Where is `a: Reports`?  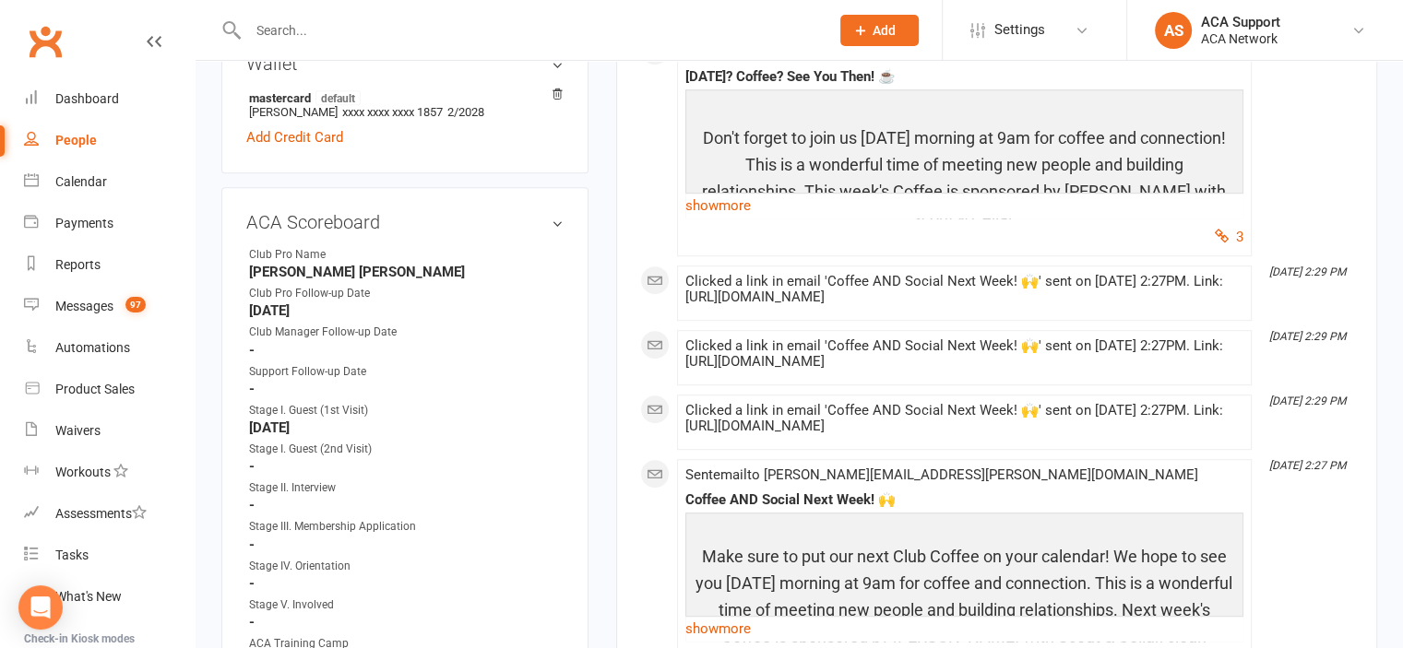
a: Reports is located at coordinates (109, 265).